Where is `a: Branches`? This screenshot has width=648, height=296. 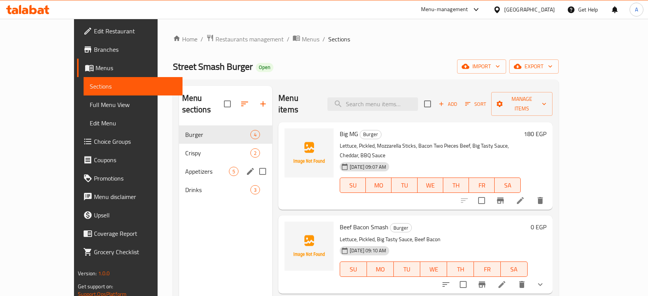
a: Branches is located at coordinates (130, 49).